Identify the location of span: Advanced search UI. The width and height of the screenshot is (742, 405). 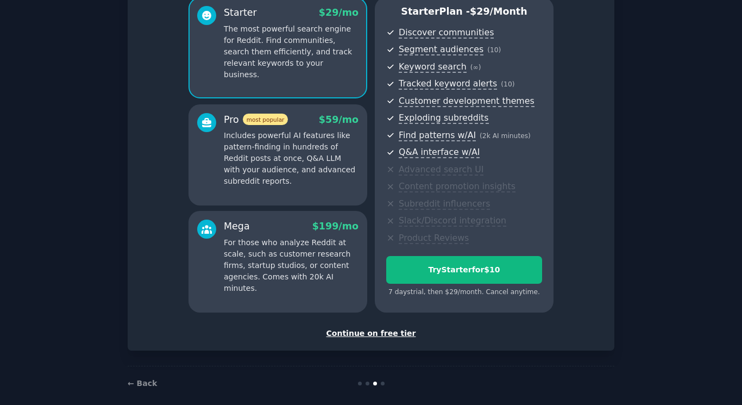
(441, 170).